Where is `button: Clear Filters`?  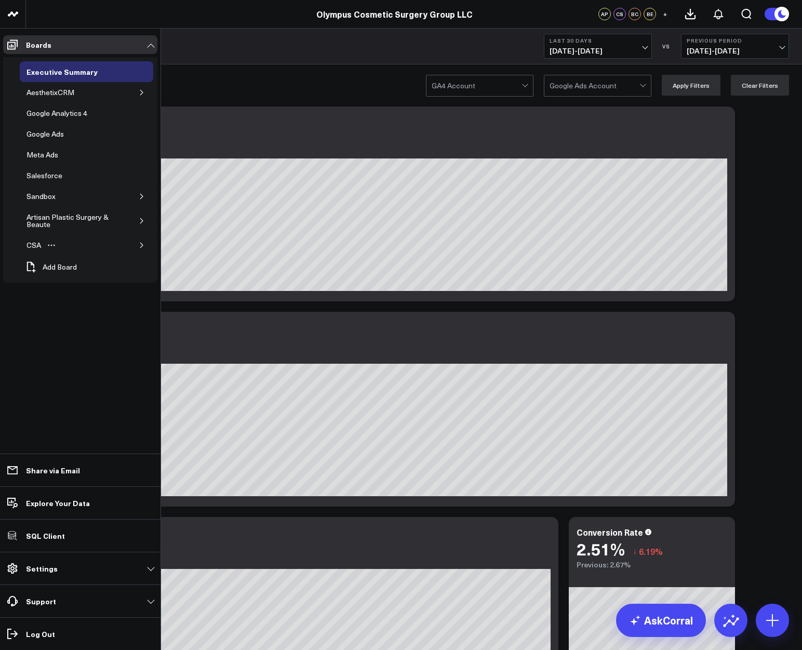 button: Clear Filters is located at coordinates (760, 85).